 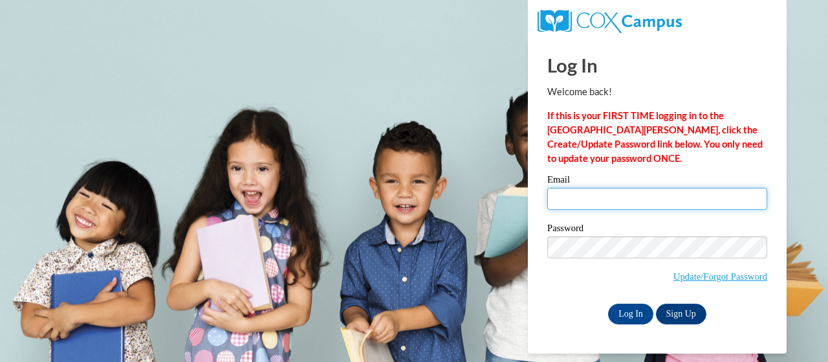 What do you see at coordinates (681, 314) in the screenshot?
I see `a: Sign Up` at bounding box center [681, 314].